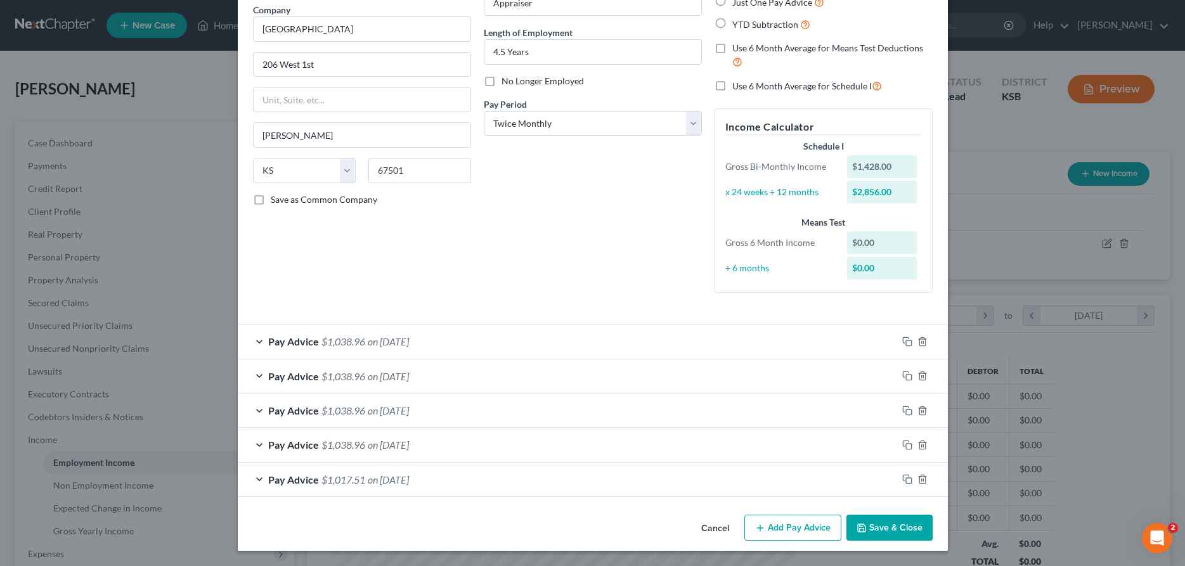 The width and height of the screenshot is (1185, 566). What do you see at coordinates (823, 127) in the screenshot?
I see `h5: Income Calculator` at bounding box center [823, 127].